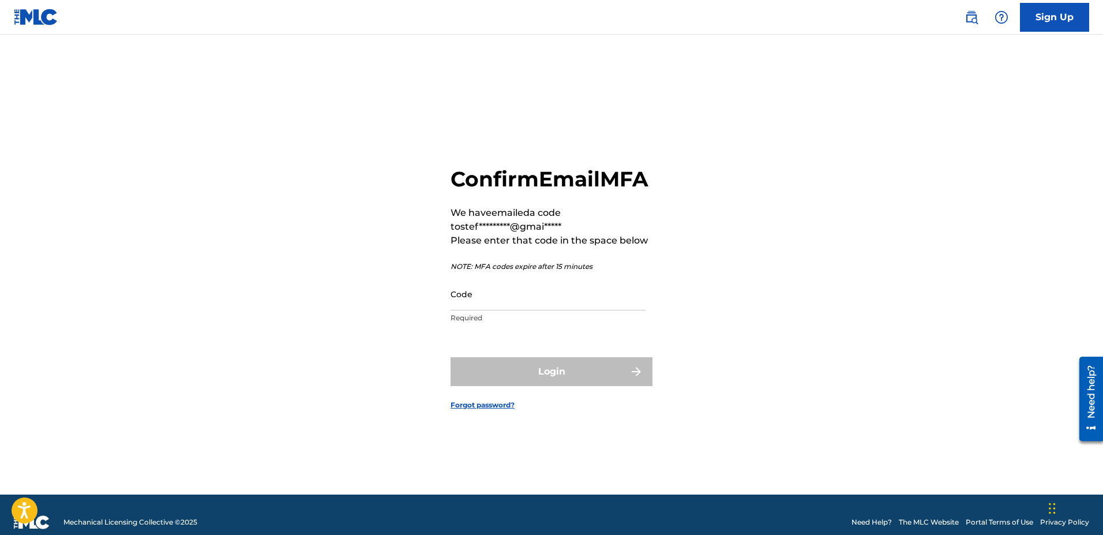 This screenshot has height=535, width=1103. I want to click on p: Please enter that code in the space below, so click(552, 241).